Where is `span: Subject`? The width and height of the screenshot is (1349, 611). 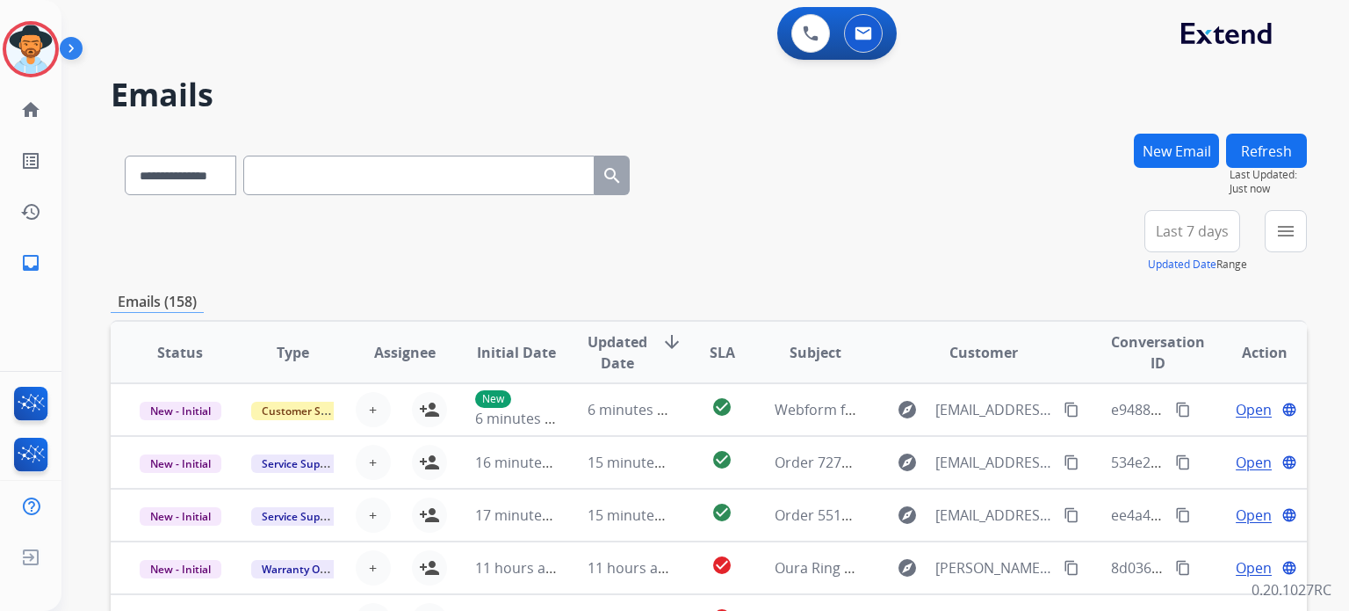
span: Subject is located at coordinates (815, 352).